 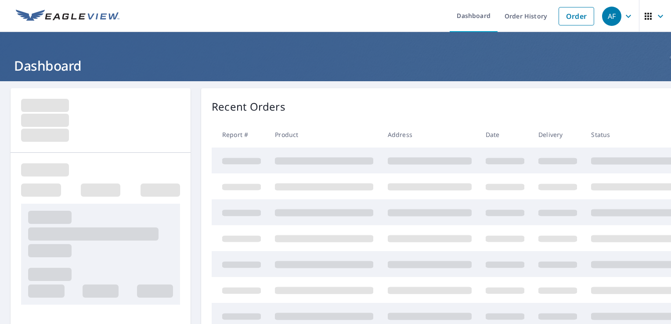 I want to click on th: Report #, so click(x=240, y=134).